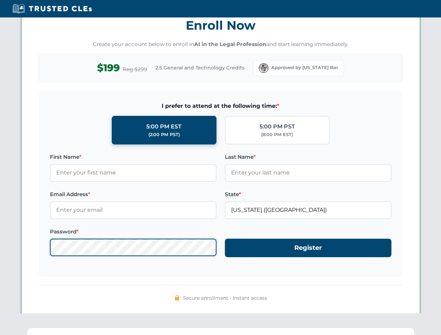 The width and height of the screenshot is (441, 335). What do you see at coordinates (52, 9) in the screenshot?
I see `img: Trusted CLEs` at bounding box center [52, 9].